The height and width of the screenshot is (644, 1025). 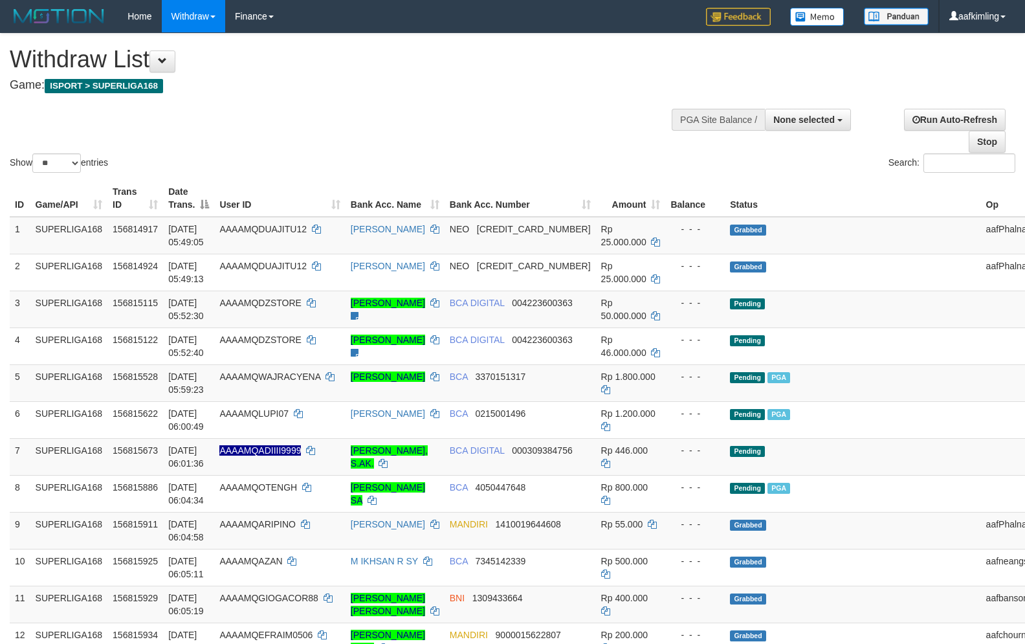 I want to click on th: Date Trans.: activate to sort column descending, so click(x=188, y=198).